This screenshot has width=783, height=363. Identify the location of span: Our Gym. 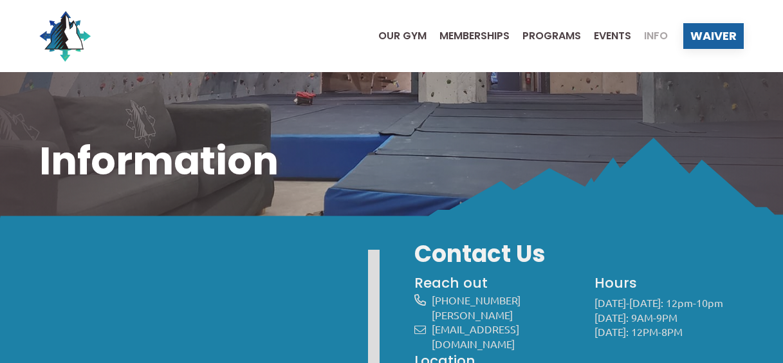
(402, 36).